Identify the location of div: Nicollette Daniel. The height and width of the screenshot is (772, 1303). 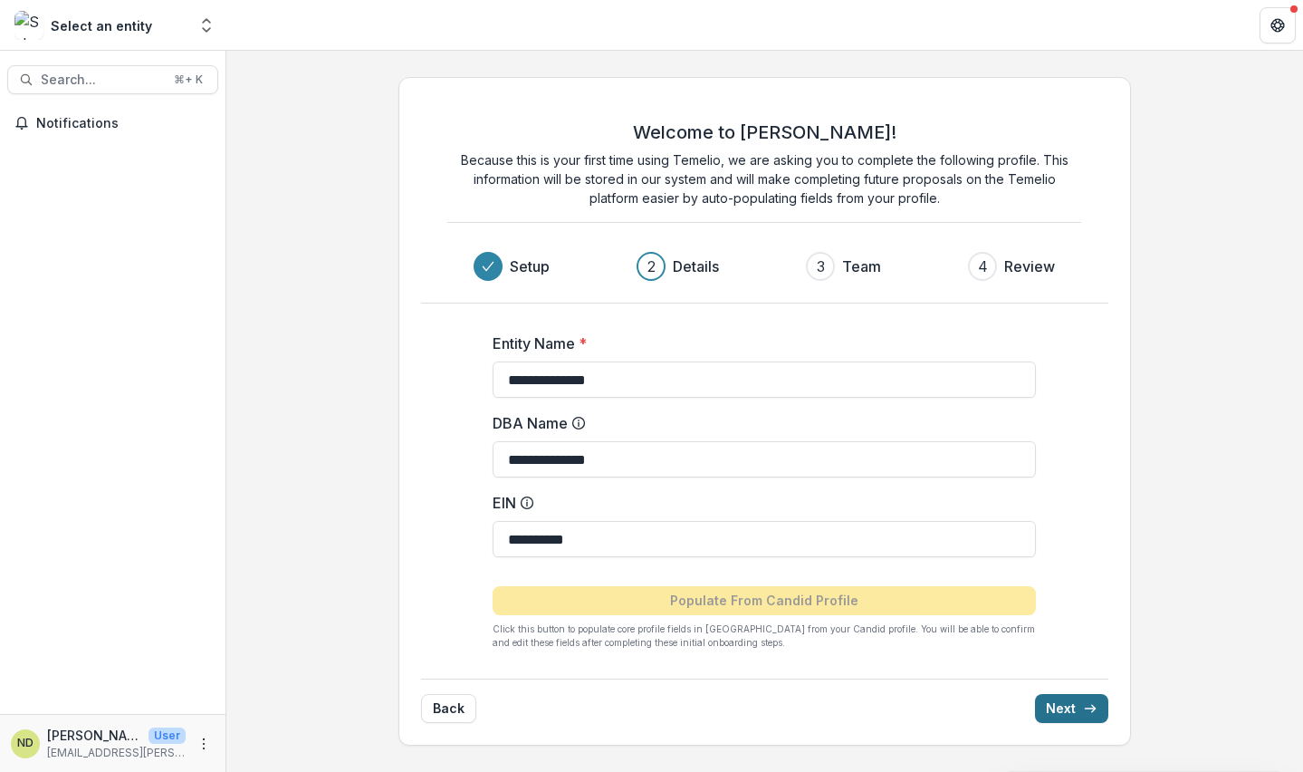
(25, 743).